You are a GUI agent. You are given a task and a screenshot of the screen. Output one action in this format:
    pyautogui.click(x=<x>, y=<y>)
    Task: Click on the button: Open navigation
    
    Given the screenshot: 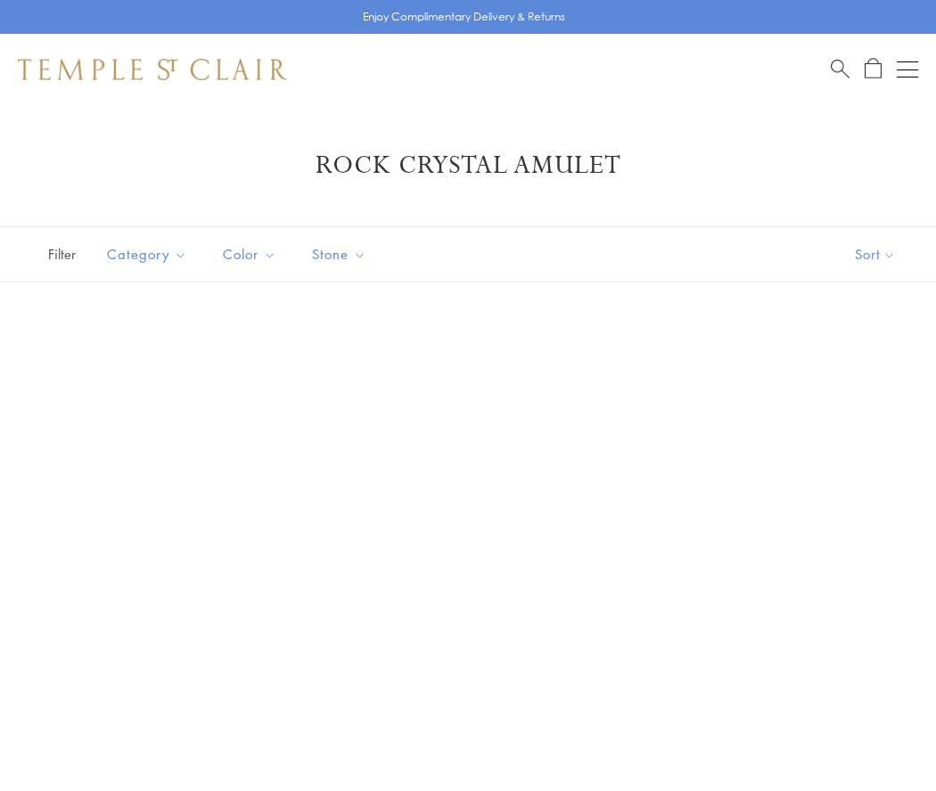 What is the action you would take?
    pyautogui.click(x=907, y=70)
    